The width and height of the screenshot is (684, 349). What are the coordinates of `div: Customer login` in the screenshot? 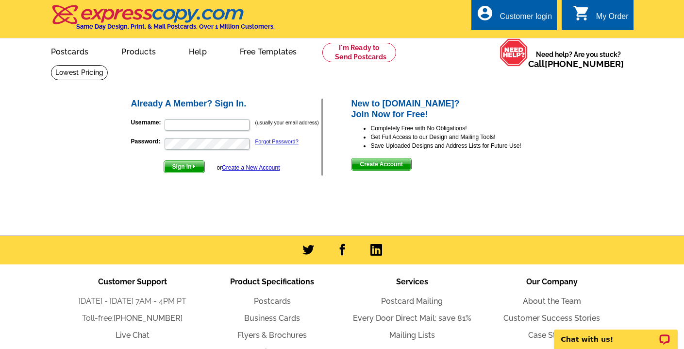 It's located at (526, 19).